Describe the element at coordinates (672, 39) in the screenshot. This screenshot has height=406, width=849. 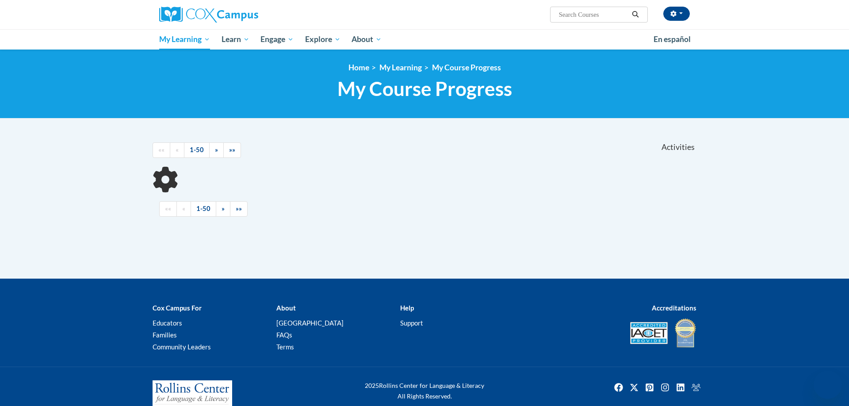
I see `a: En español` at that location.